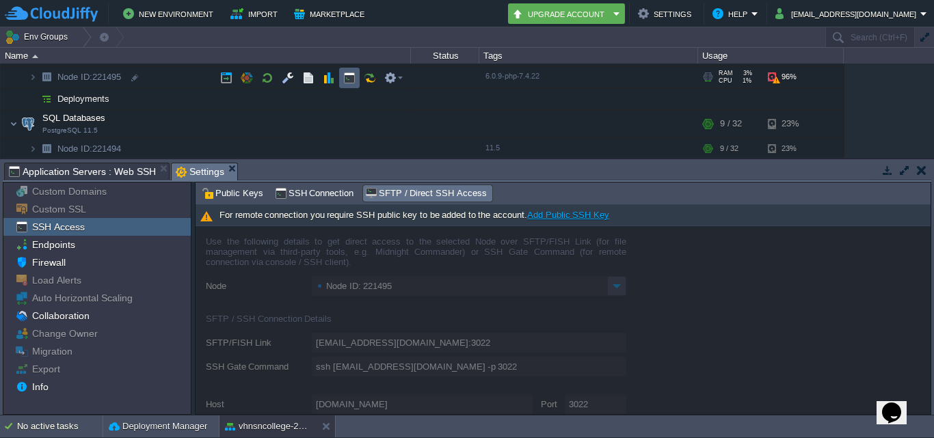 The width and height of the screenshot is (934, 438). What do you see at coordinates (74, 119) in the screenshot?
I see `span: SQL Databases` at bounding box center [74, 119].